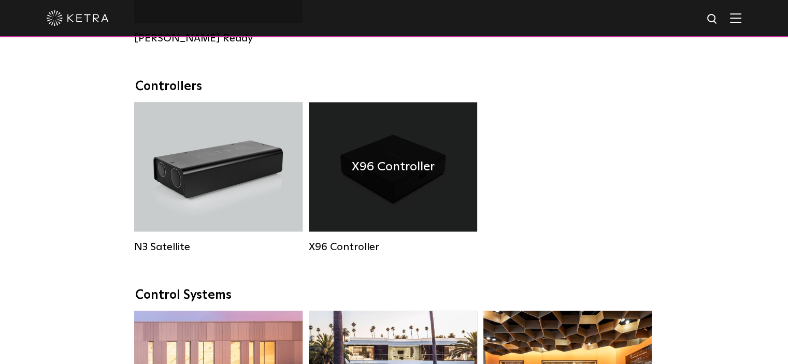 This screenshot has height=364, width=788. I want to click on a: X96 Controller X96 Controller, so click(393, 178).